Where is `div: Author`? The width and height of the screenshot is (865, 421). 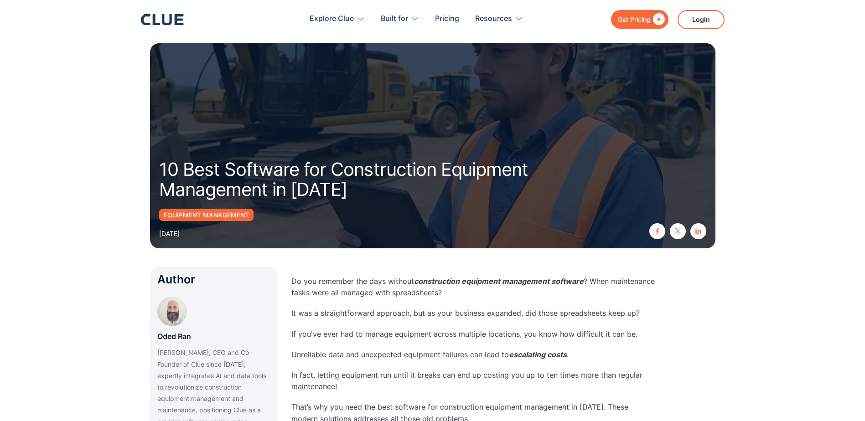 div: Author is located at coordinates (214, 279).